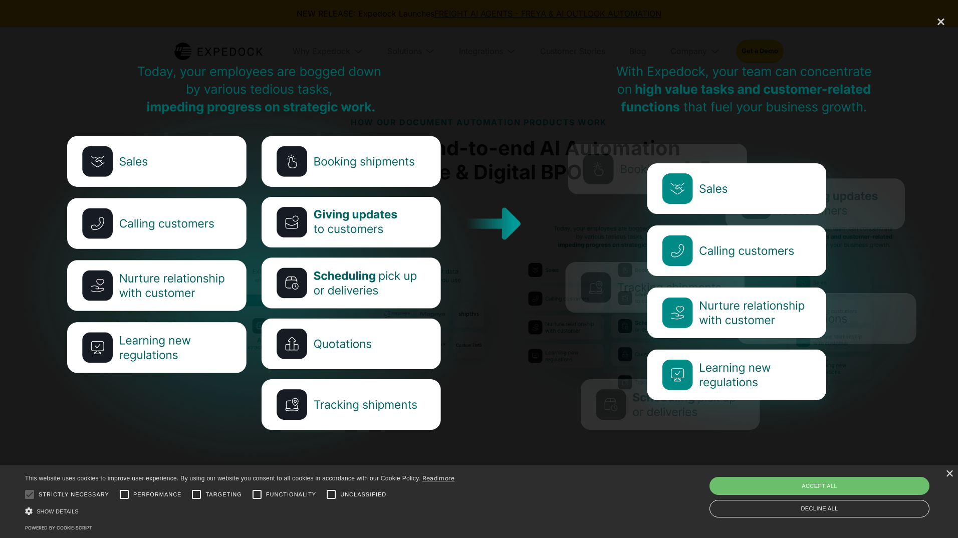 The image size is (958, 538). Describe the element at coordinates (74, 495) in the screenshot. I see `span: Strictly necessary` at that location.